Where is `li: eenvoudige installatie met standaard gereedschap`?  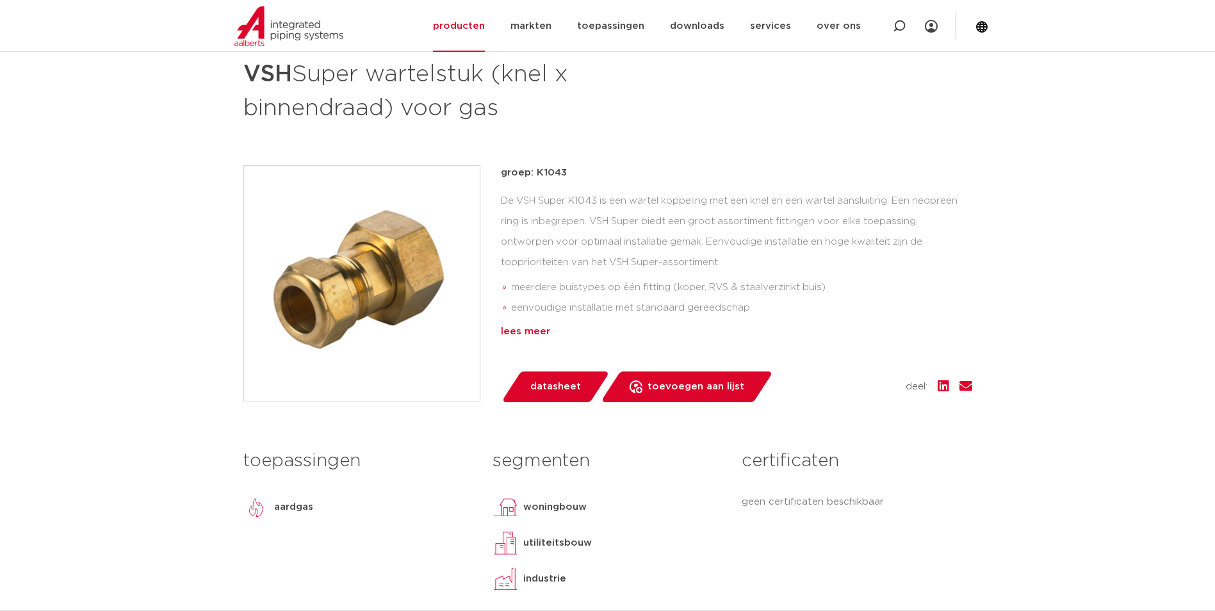
li: eenvoudige installatie met standaard gereedschap is located at coordinates (742, 308).